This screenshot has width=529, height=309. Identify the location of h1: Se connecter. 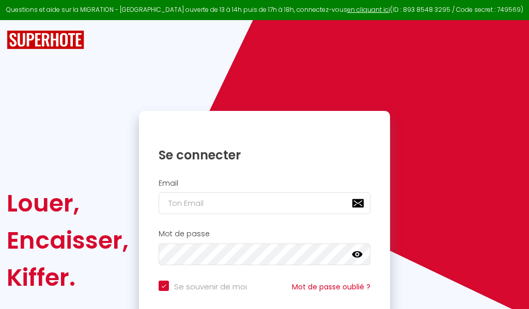
(264, 155).